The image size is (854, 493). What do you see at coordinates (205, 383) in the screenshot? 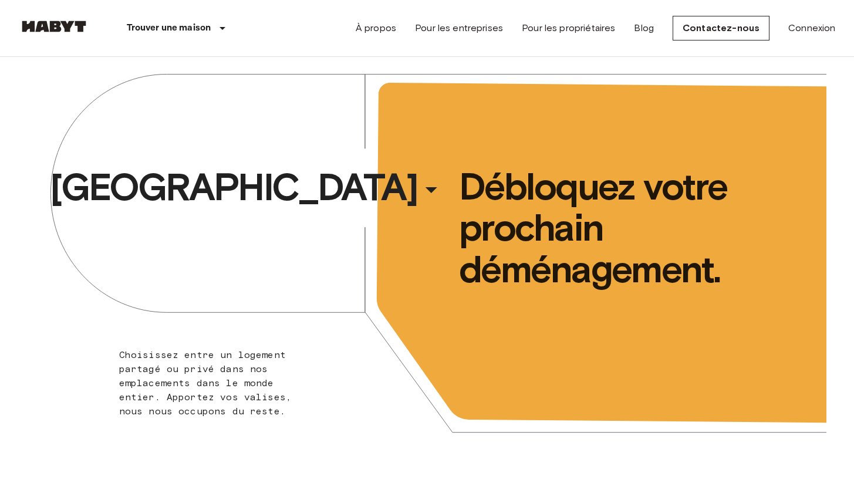
I see `span: Choisissez entre un logement partagé ou privé dans nos emplacements dans le monde entier. Apporte...` at bounding box center [205, 383].